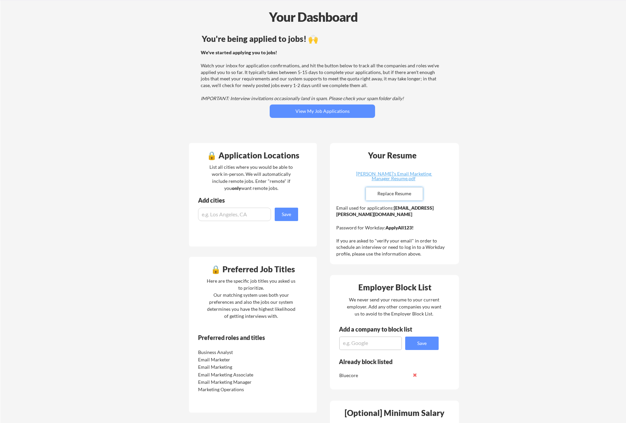 Image resolution: width=626 pixels, height=423 pixels. I want to click on div: Watch your inbox for application confirmations, and hit the button below to track all the compani..., so click(321, 75).